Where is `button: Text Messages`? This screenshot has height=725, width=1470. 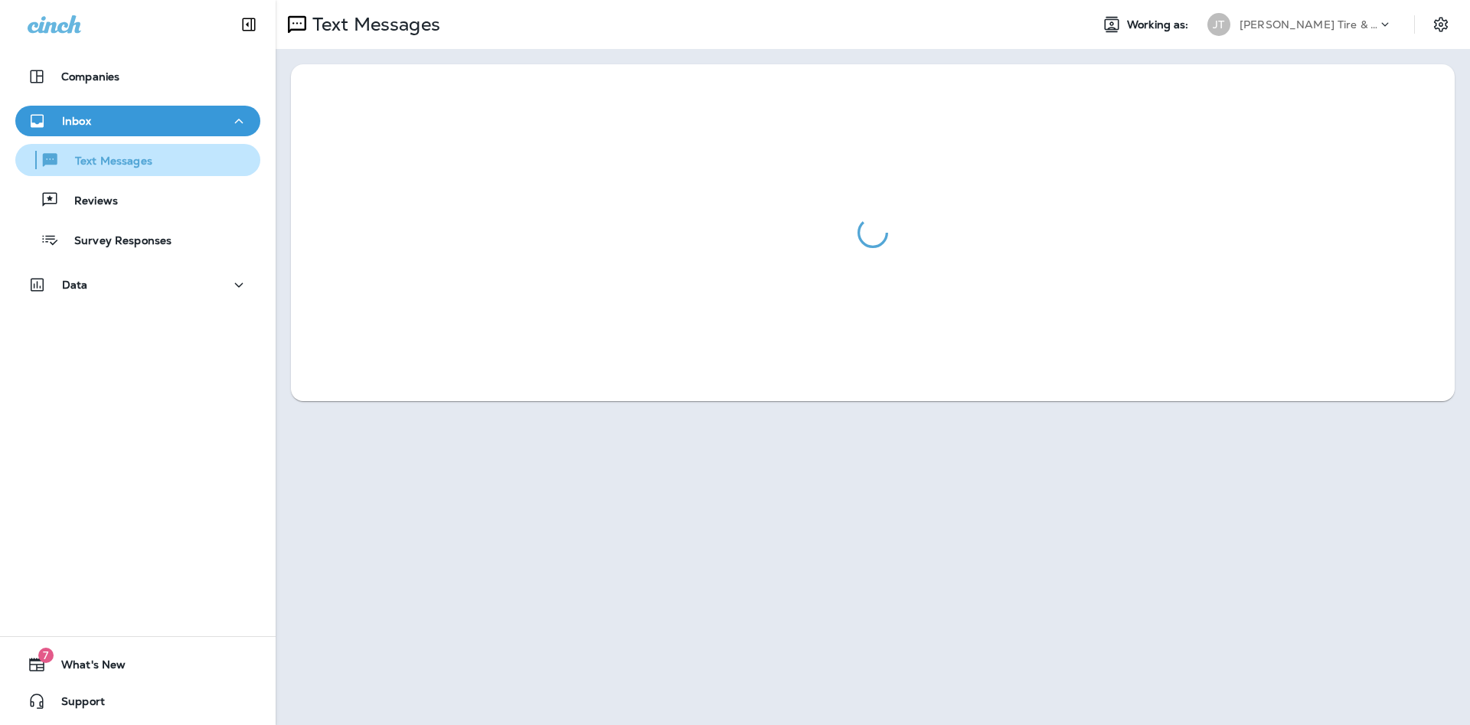 button: Text Messages is located at coordinates (138, 160).